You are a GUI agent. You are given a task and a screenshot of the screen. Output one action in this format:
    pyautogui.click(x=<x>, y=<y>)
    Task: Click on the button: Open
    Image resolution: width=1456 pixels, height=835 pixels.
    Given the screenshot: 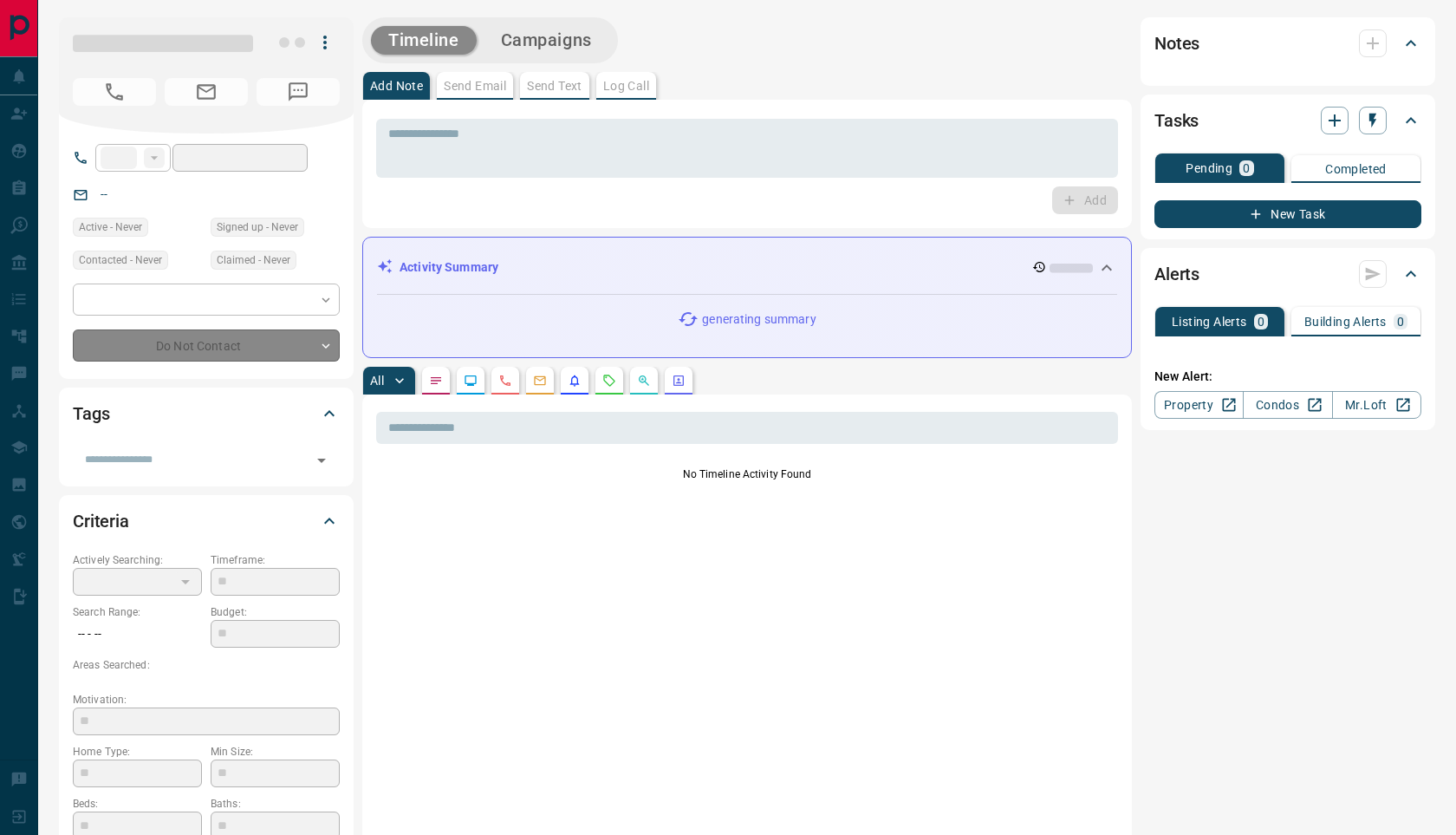 What is the action you would take?
    pyautogui.click(x=322, y=460)
    